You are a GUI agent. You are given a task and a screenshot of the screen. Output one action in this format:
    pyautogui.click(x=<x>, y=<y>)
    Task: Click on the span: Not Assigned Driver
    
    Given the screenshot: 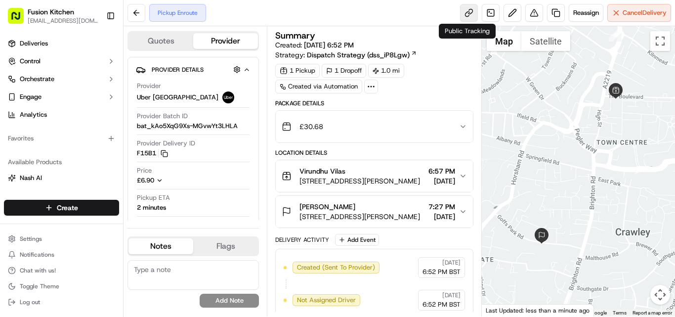 What is the action you would take?
    pyautogui.click(x=326, y=300)
    